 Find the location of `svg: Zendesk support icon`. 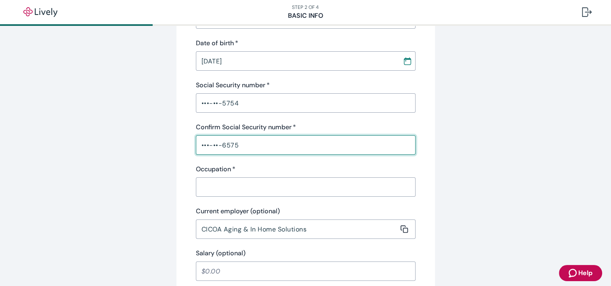

svg: Zendesk support icon is located at coordinates (573, 273).